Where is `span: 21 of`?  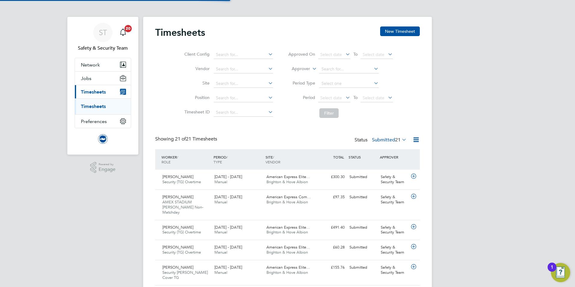 span: 21 of is located at coordinates (180, 139).